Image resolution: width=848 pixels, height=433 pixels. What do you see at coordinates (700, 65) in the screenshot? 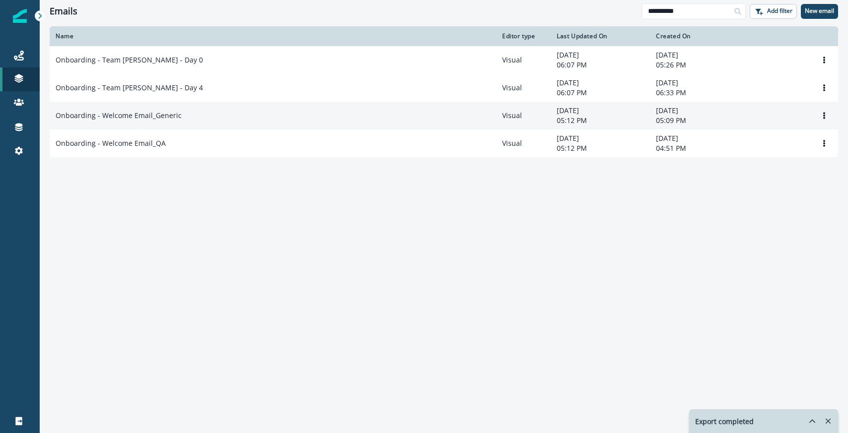
I see `p: 05:26 PM` at bounding box center [700, 65].